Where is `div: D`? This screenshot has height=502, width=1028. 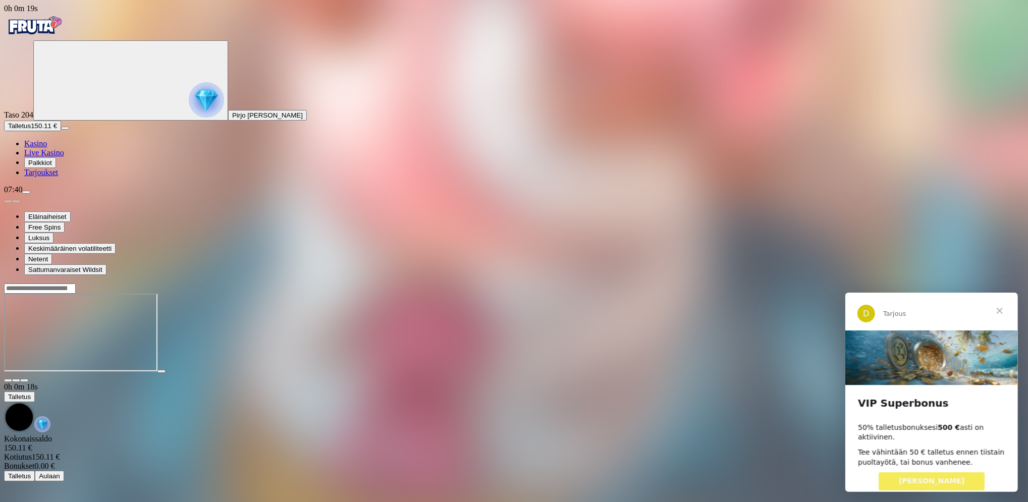
div: D is located at coordinates (21, 21).